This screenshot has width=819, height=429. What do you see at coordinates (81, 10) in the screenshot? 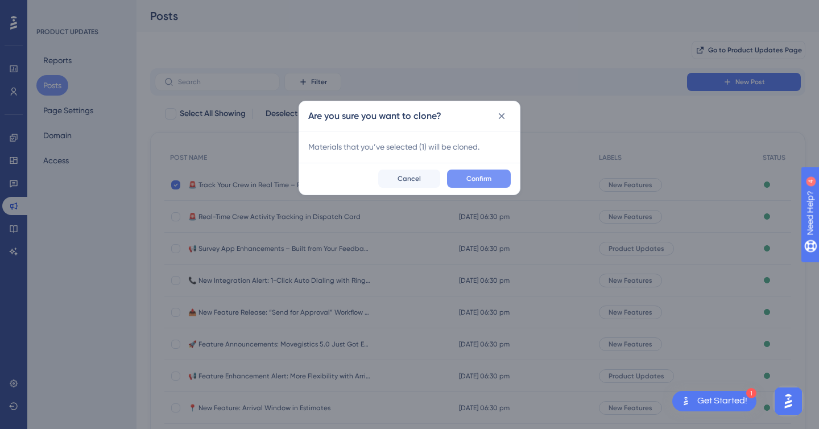
I see `div: 4` at bounding box center [81, 10].